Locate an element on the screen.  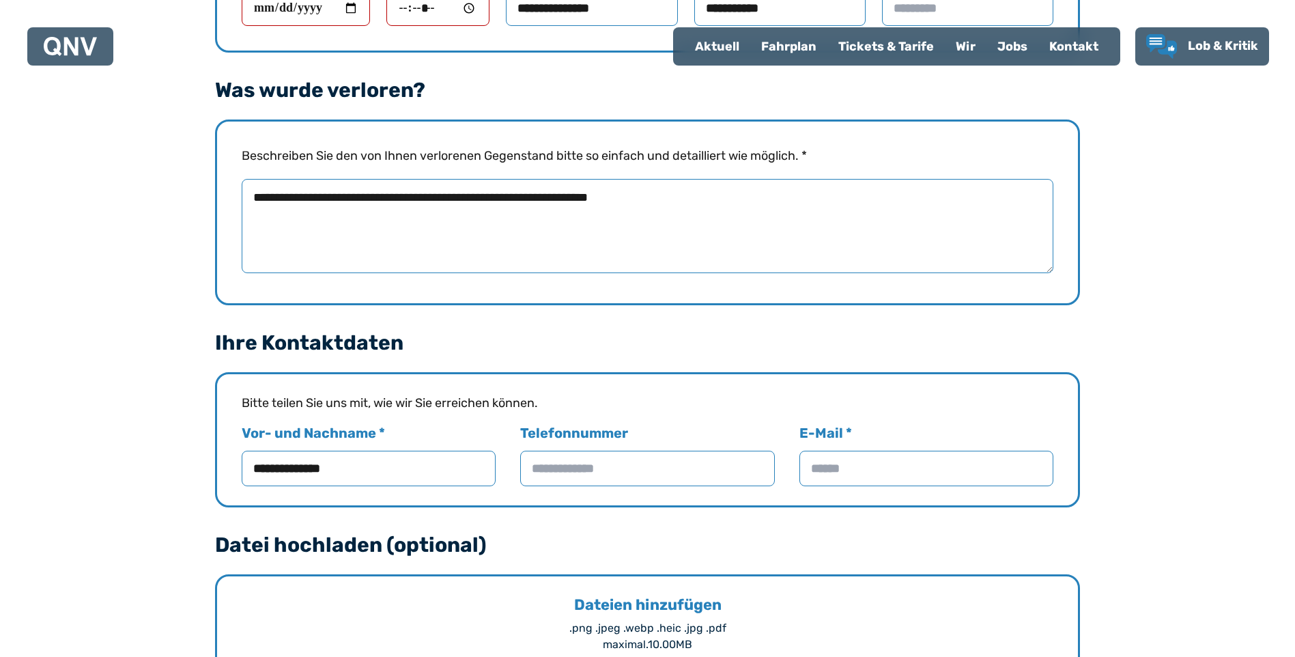
label: Beschreiben Sie den von Ihnen verlorenen Gegenstand bitte so einfach und detailliert wie möglich. * is located at coordinates (647, 212).